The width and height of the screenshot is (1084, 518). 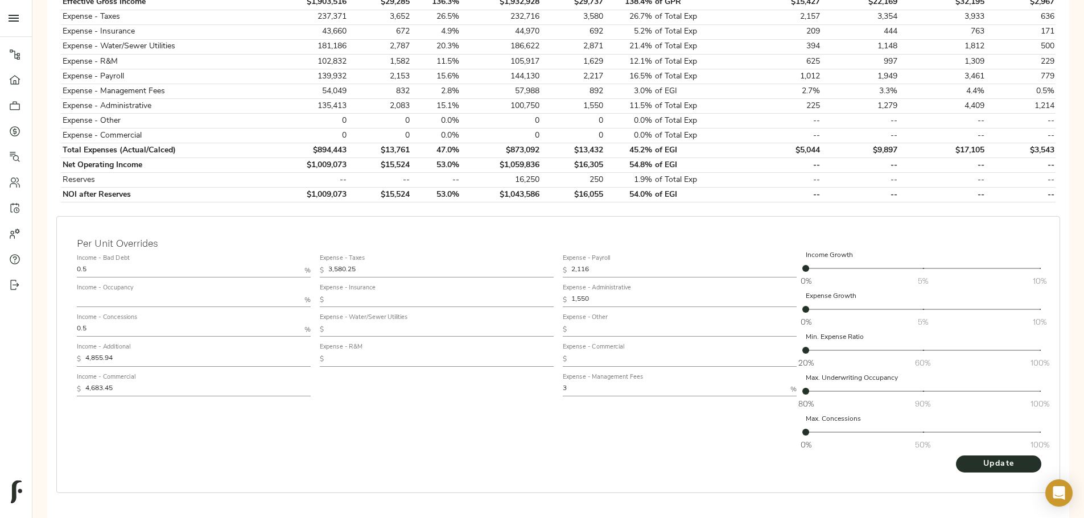 What do you see at coordinates (943, 62) in the screenshot?
I see `td: 1,309` at bounding box center [943, 62].